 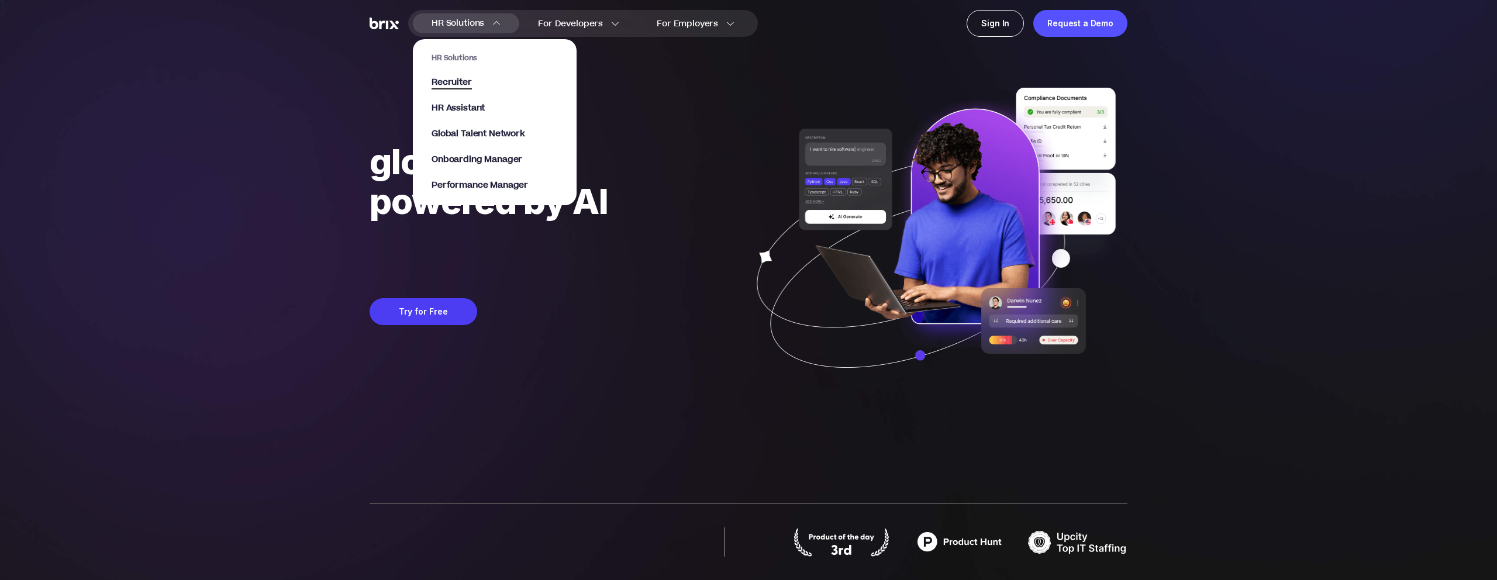 I want to click on a: Global Talent Network, so click(x=495, y=134).